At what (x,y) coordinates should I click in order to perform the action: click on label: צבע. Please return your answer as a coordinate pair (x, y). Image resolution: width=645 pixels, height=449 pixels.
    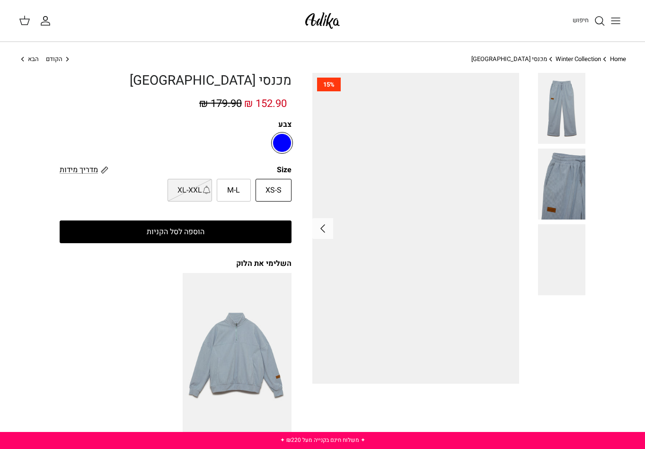
    Looking at the image, I should click on (175, 124).